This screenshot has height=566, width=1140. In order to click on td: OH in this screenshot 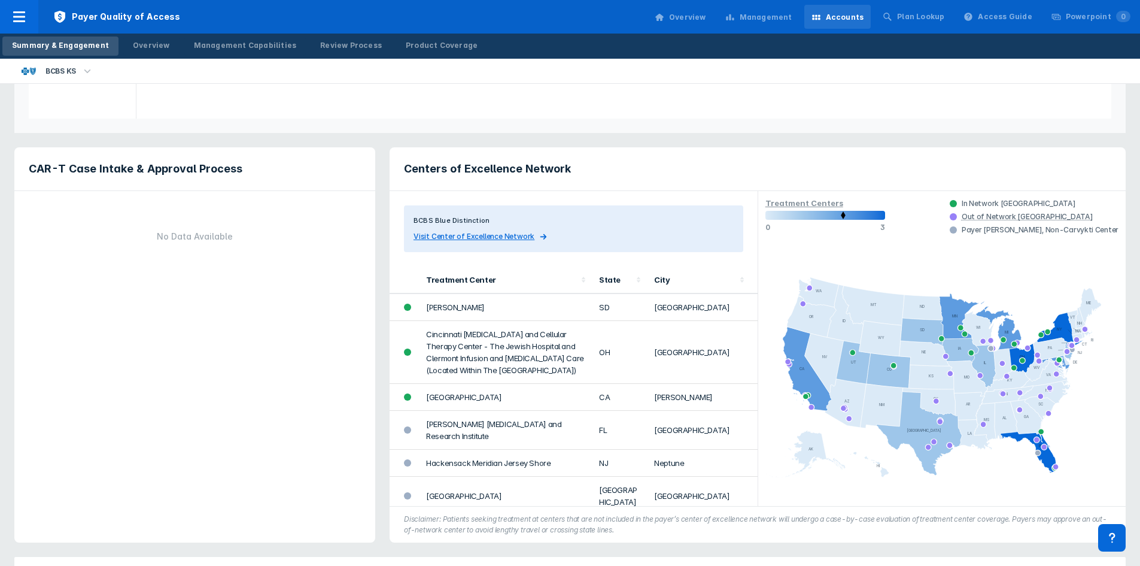, I will do `click(620, 352)`.